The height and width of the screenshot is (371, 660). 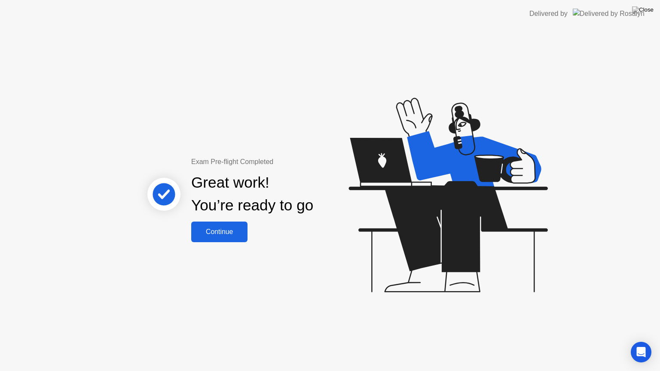 What do you see at coordinates (219, 232) in the screenshot?
I see `button: Continue` at bounding box center [219, 232].